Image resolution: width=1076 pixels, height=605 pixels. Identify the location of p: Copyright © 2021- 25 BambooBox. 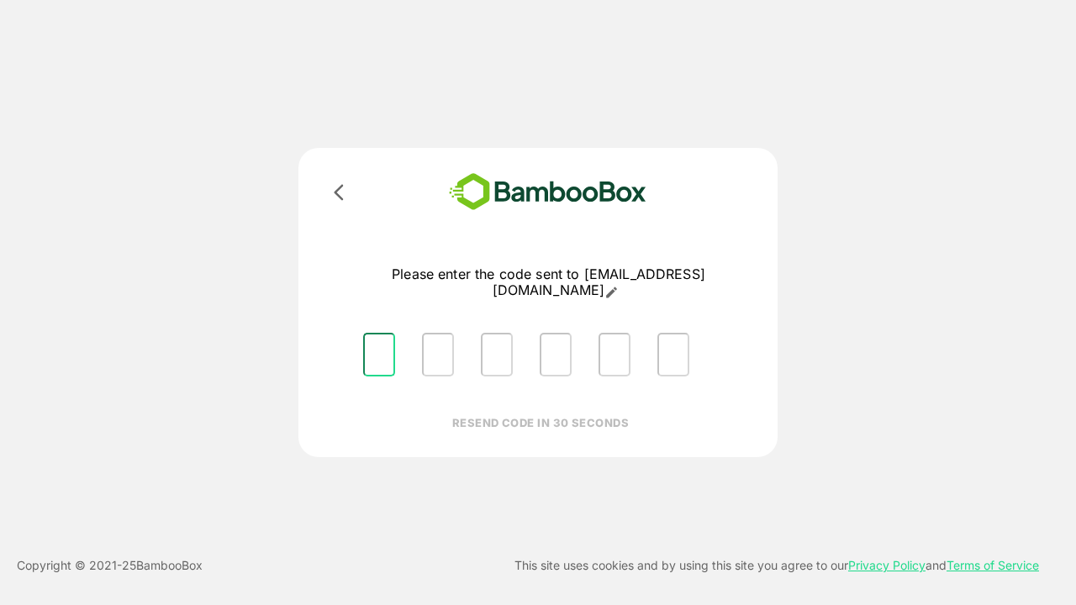
(109, 566).